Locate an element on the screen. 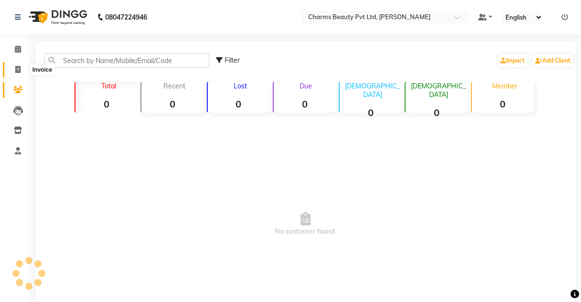  input: Search by Name/Mobile/Email/Code is located at coordinates (127, 60).